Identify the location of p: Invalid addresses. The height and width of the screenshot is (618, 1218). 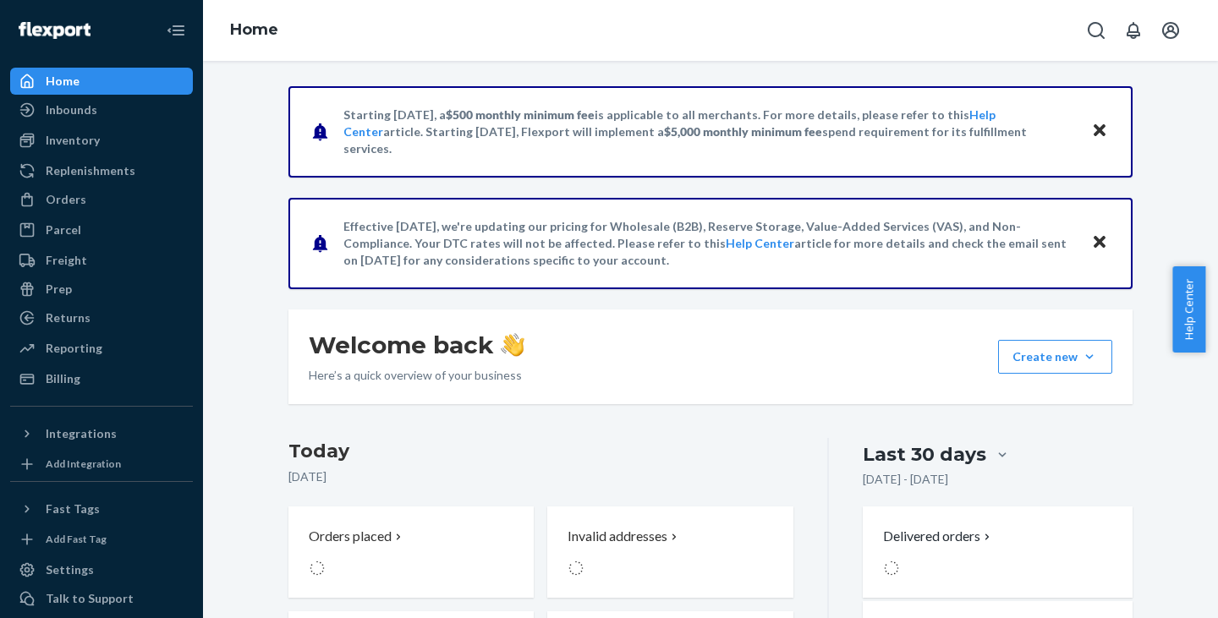
(618, 536).